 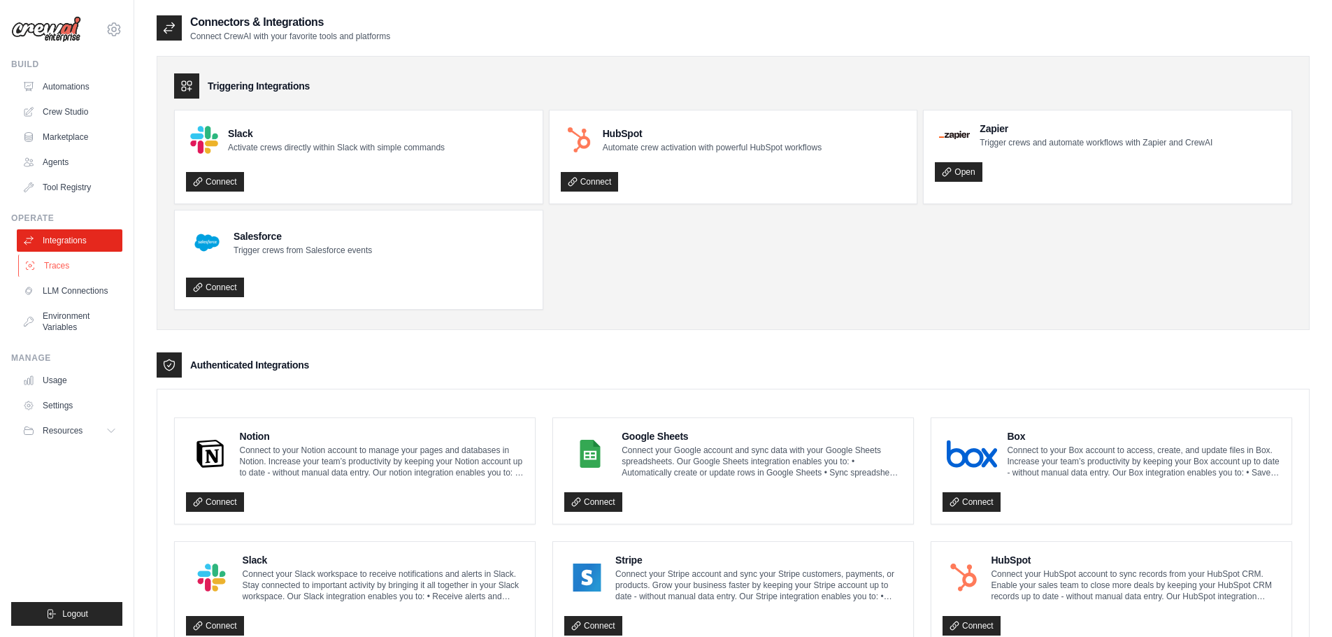 I want to click on img: Box Logo, so click(x=972, y=454).